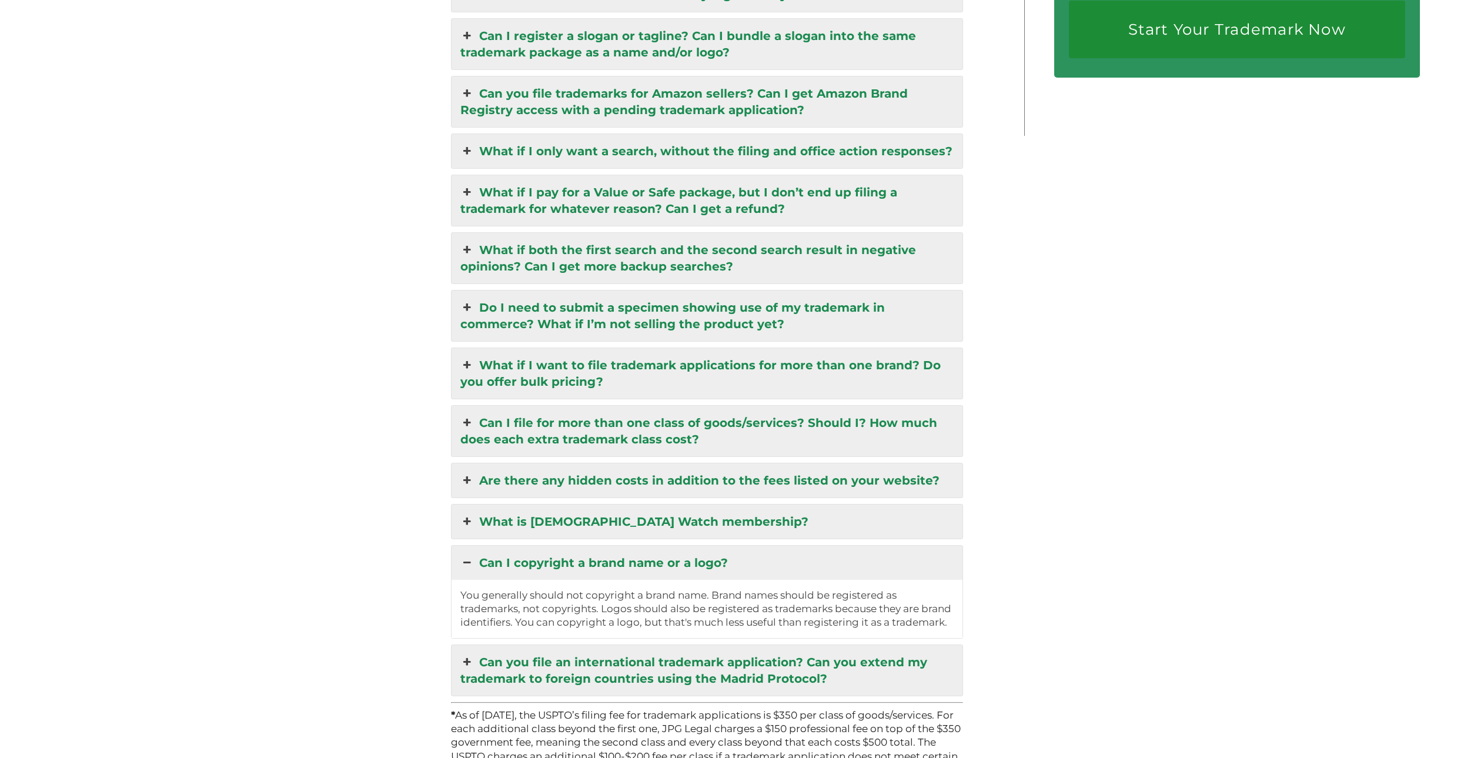 This screenshot has height=758, width=1464. What do you see at coordinates (707, 373) in the screenshot?
I see `a: What if I want to file trademark applications for more than one brand? Do you offer bulk pricing?` at bounding box center [707, 373].